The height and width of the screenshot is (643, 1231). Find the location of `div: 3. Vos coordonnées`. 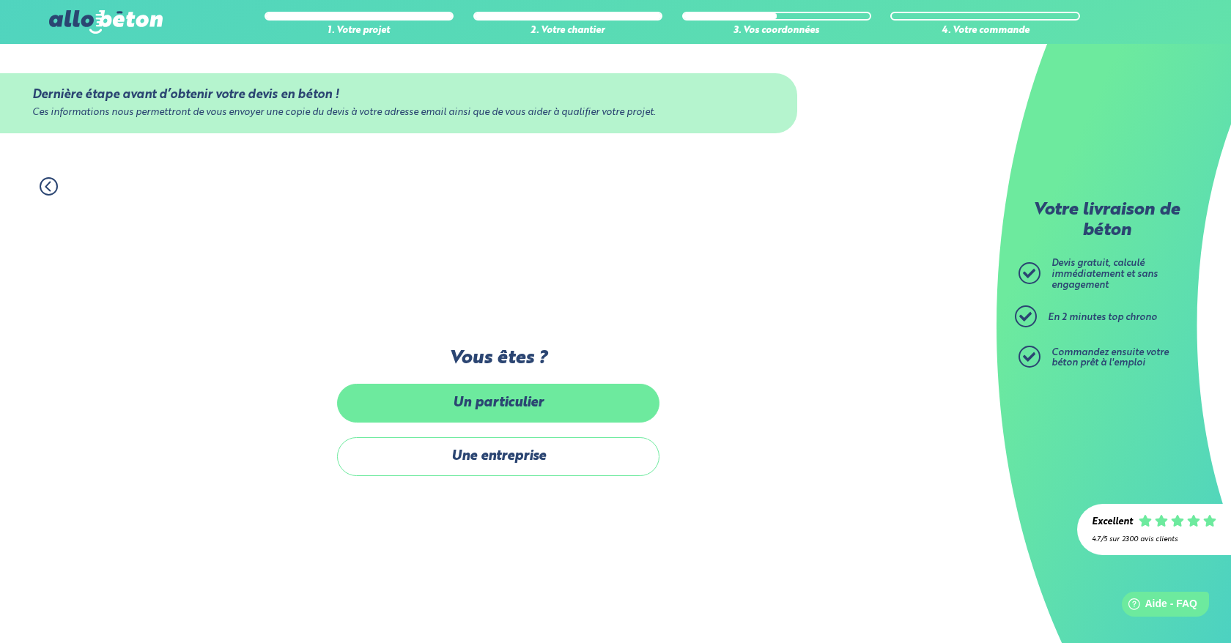

div: 3. Vos coordonnées is located at coordinates (777, 31).